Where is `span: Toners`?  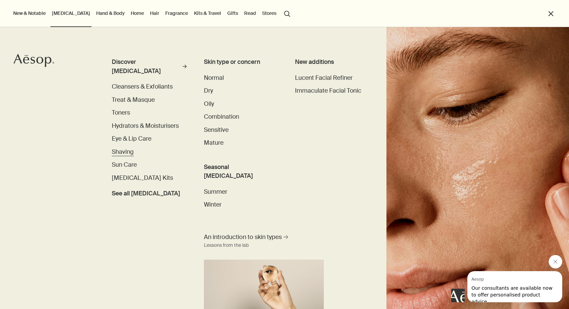 span: Toners is located at coordinates (121, 113).